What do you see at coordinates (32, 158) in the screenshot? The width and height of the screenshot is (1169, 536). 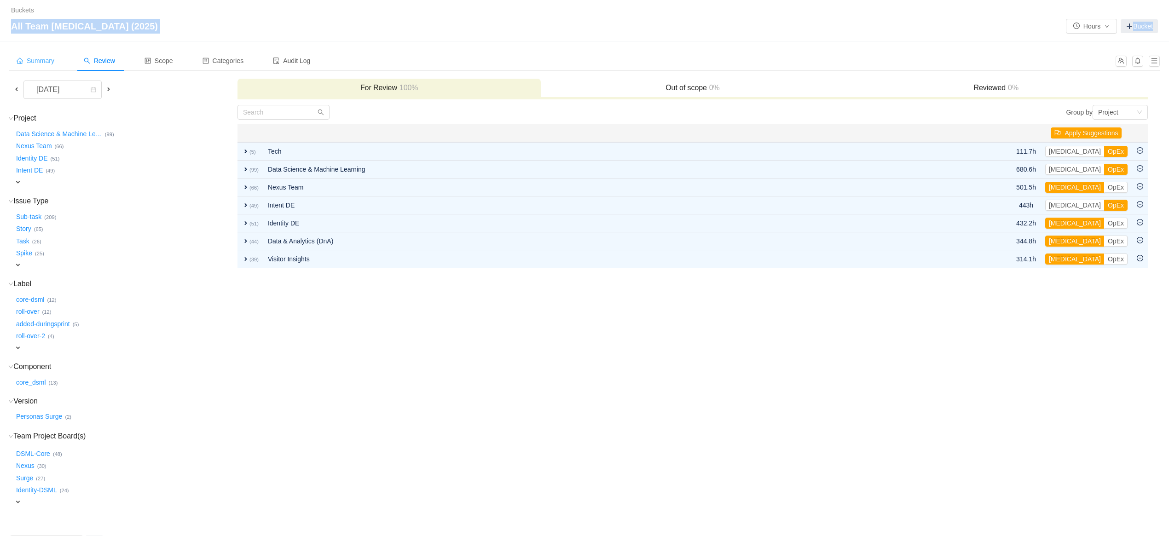 I see `button: Identity DE` at bounding box center [32, 158].